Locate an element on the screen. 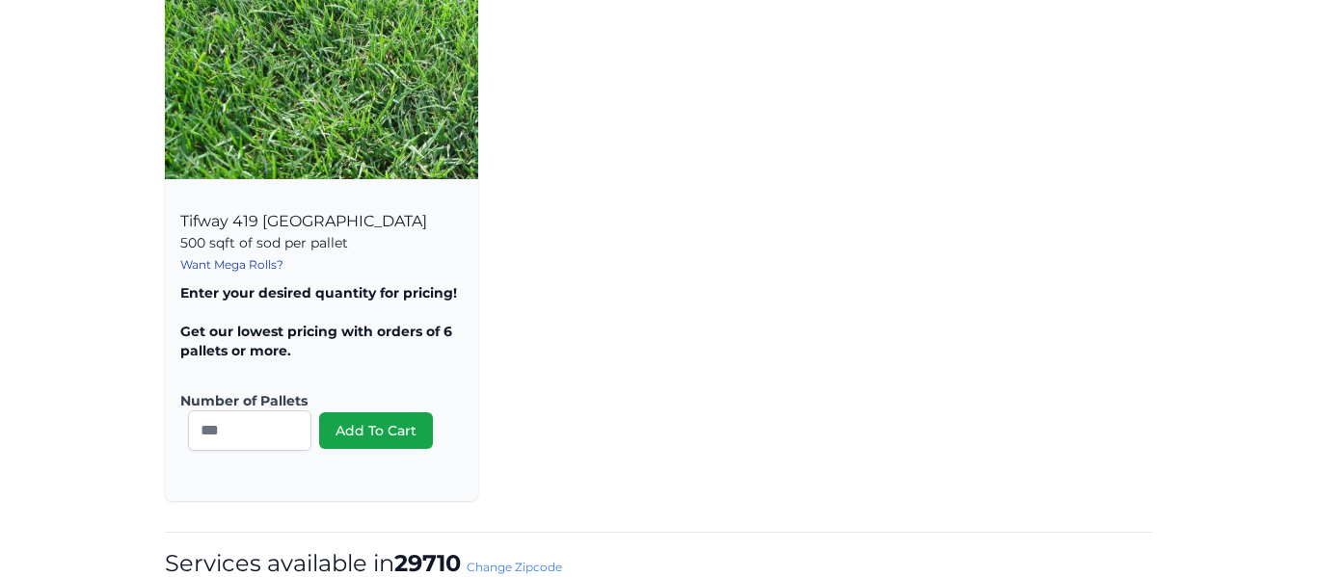 This screenshot has height=577, width=1317. button: Add To Cart is located at coordinates (376, 431).